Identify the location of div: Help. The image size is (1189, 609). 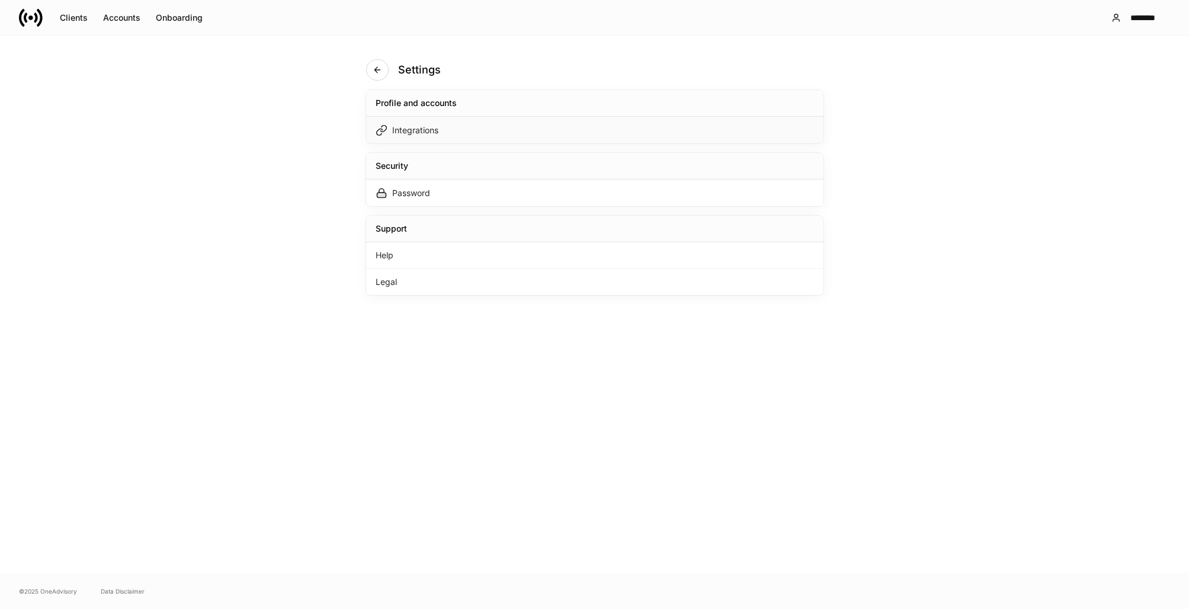
(595, 255).